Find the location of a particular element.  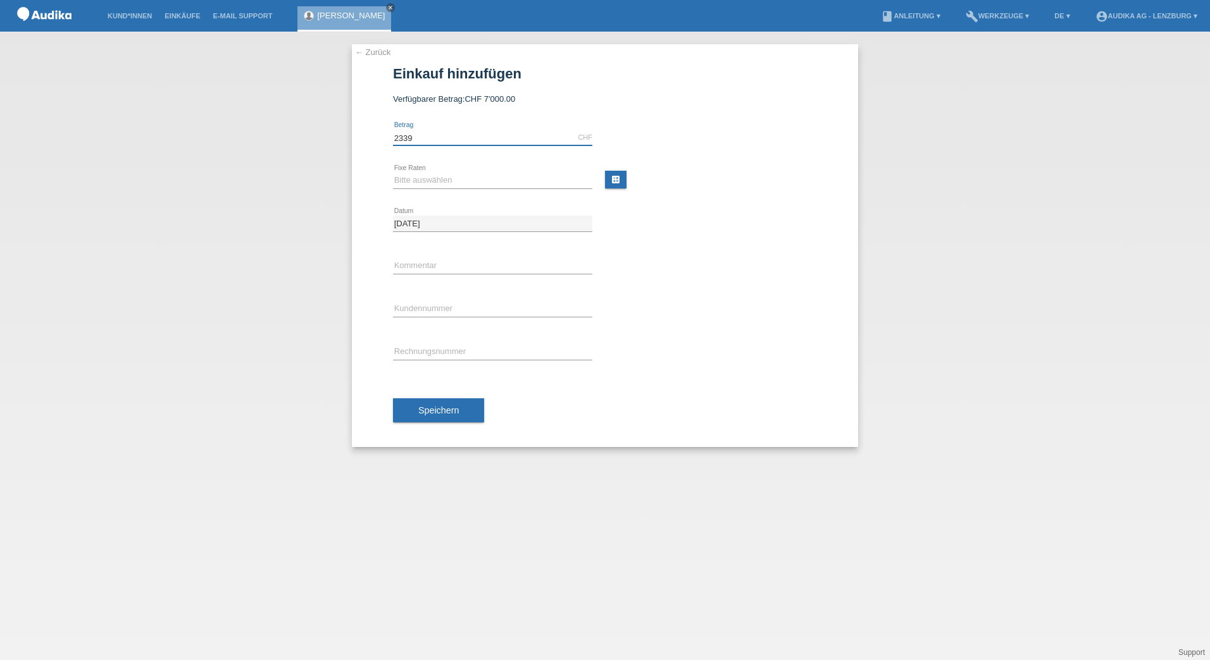

i: close is located at coordinates (390, 8).